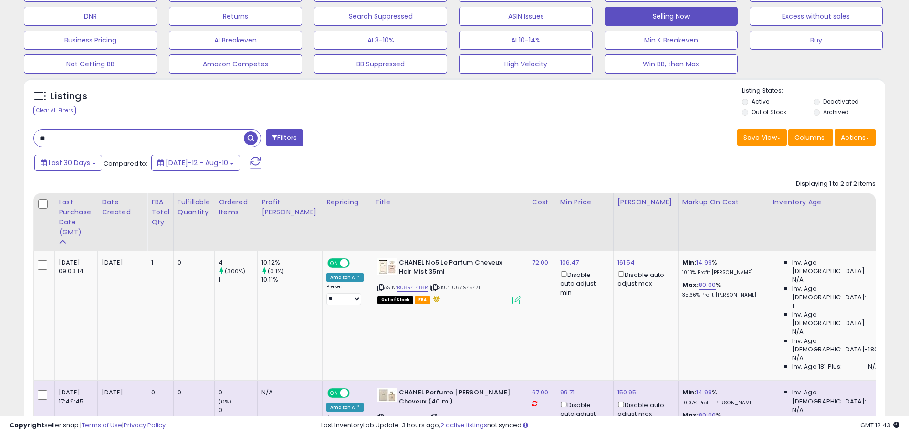 The height and width of the screenshot is (435, 909). I want to click on span: Compared to:, so click(126, 163).